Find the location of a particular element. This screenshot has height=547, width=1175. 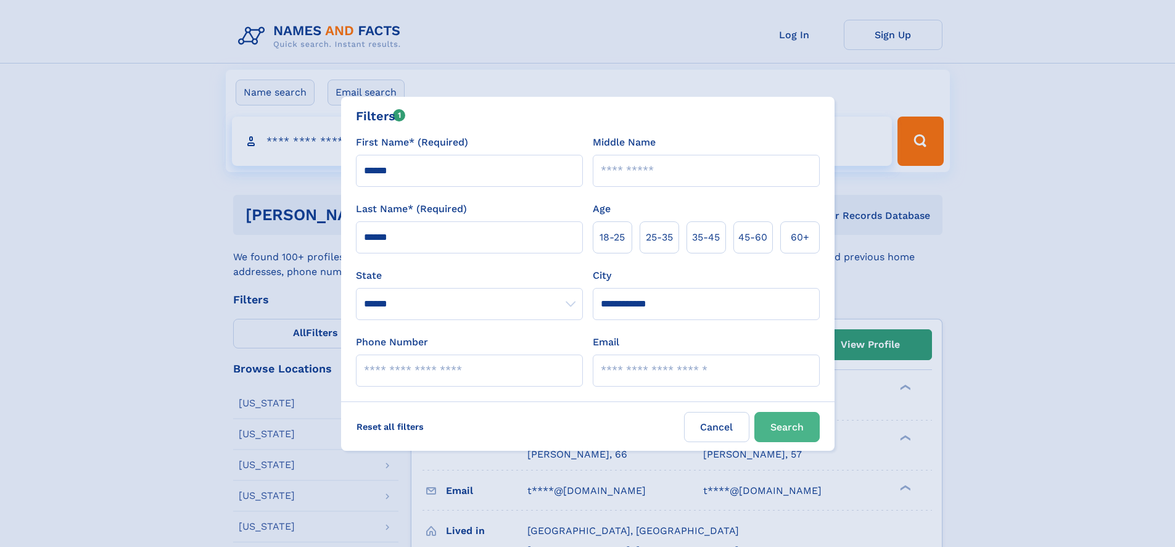

label: State is located at coordinates (469, 276).